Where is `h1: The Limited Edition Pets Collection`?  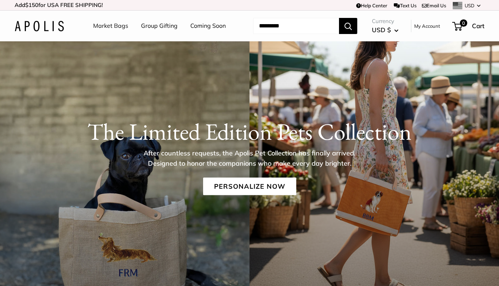 h1: The Limited Edition Pets Collection is located at coordinates (250, 132).